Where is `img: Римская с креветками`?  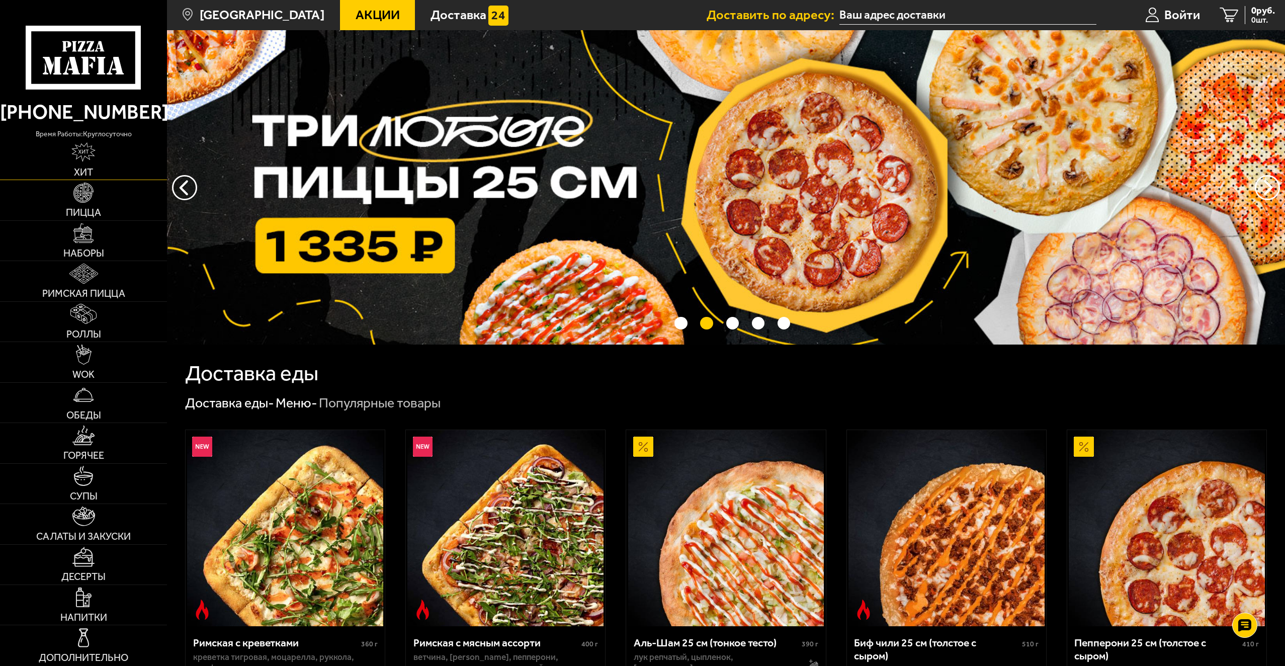
img: Римская с креветками is located at coordinates (285, 528).